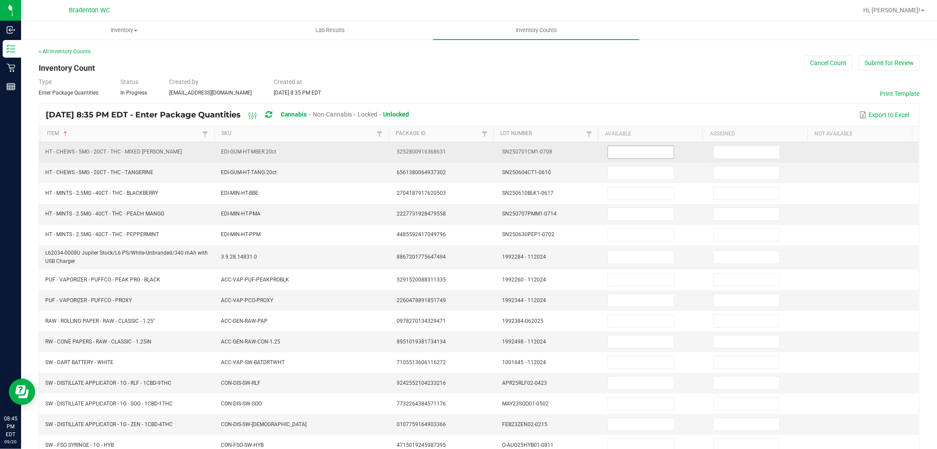 This screenshot has height=449, width=937. What do you see at coordinates (294, 114) in the screenshot?
I see `span: Cannabis` at bounding box center [294, 114].